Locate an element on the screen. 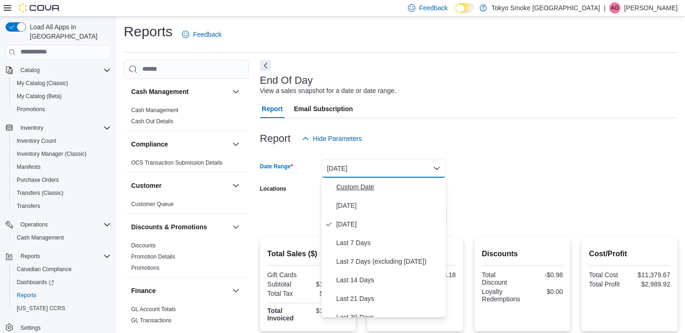 This screenshot has width=685, height=333. button: Transfers is located at coordinates (62, 206).